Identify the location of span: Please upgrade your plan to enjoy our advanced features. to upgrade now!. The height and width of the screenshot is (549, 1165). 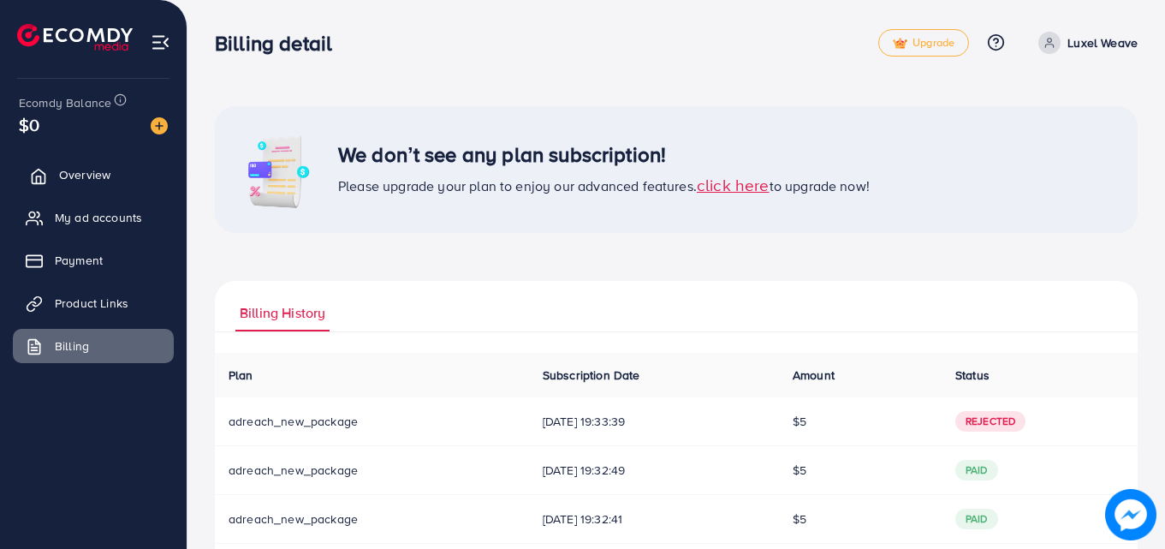
(603, 186).